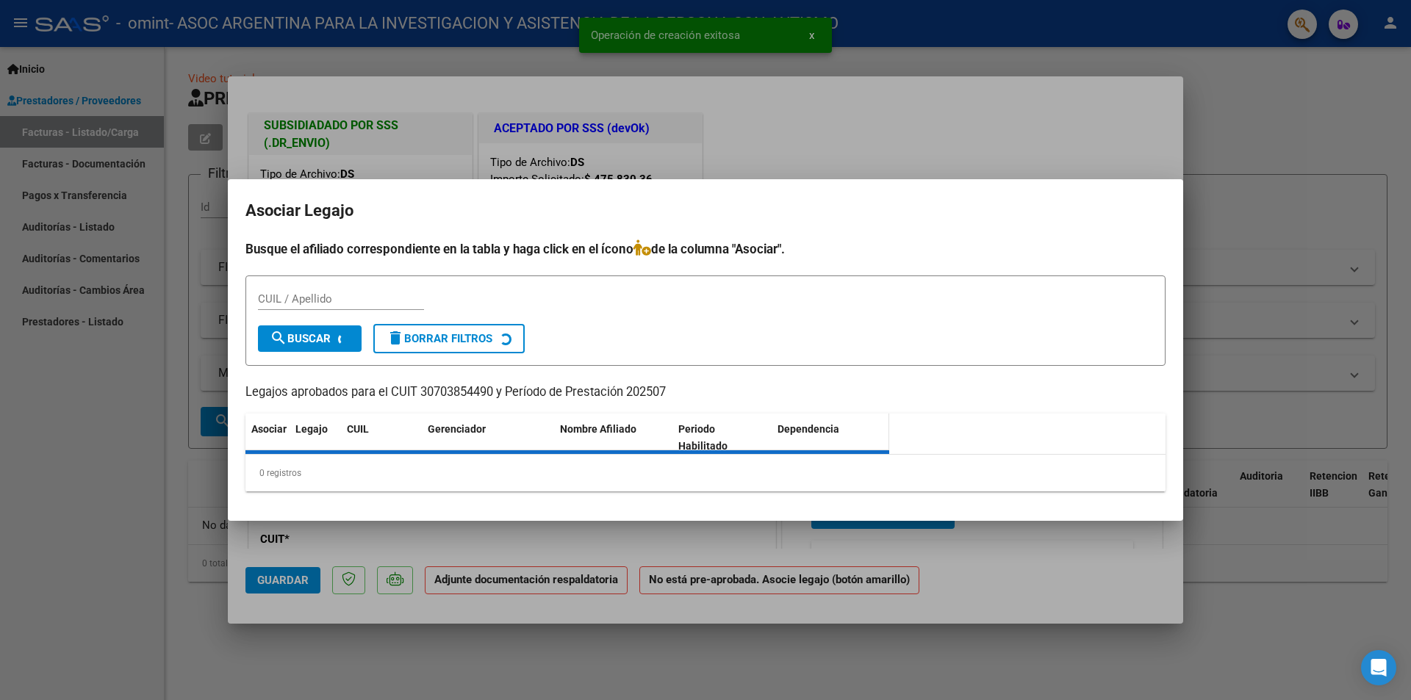 The width and height of the screenshot is (1411, 700). Describe the element at coordinates (702, 437) in the screenshot. I see `span: Periodo Habilitado` at that location.